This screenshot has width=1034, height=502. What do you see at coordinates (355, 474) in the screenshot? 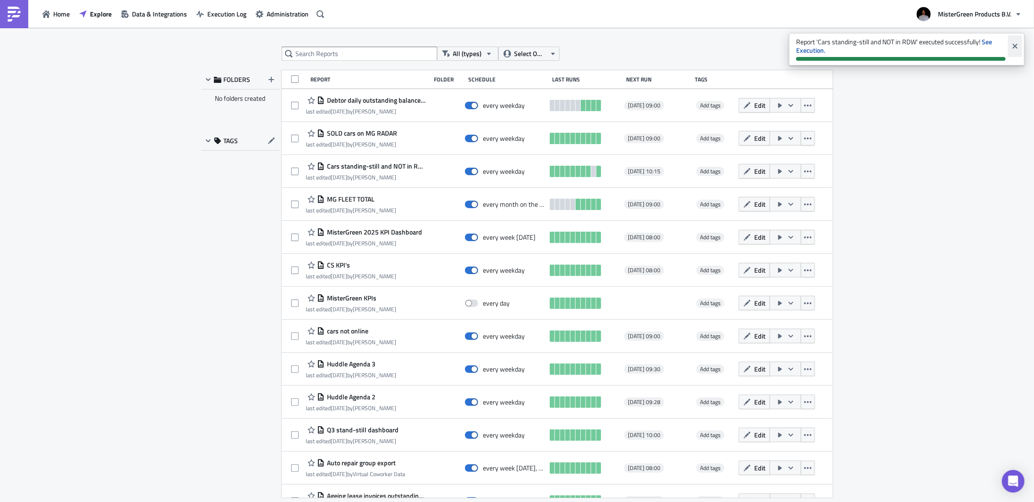
I see `div: last edited by Virtual Coworker Data` at bounding box center [355, 474].